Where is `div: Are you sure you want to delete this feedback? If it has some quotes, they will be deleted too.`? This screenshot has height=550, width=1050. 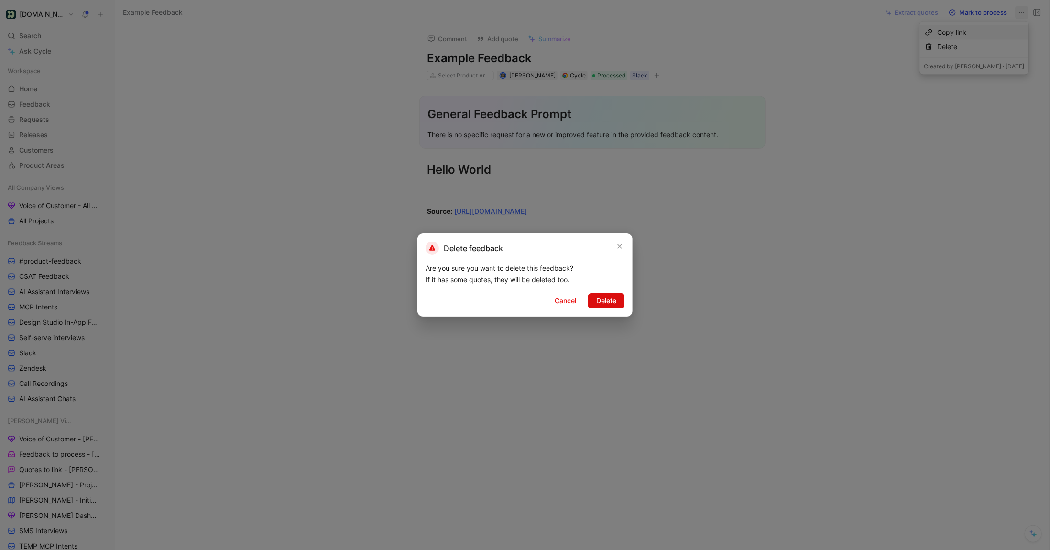
div: Are you sure you want to delete this feedback? If it has some quotes, they will be deleted too. is located at coordinates (525, 274).